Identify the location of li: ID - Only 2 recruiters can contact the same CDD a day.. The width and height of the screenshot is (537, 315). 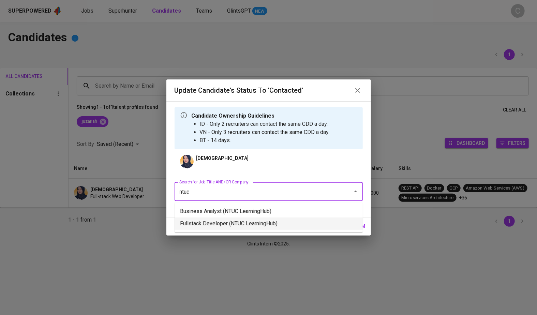
(264, 124).